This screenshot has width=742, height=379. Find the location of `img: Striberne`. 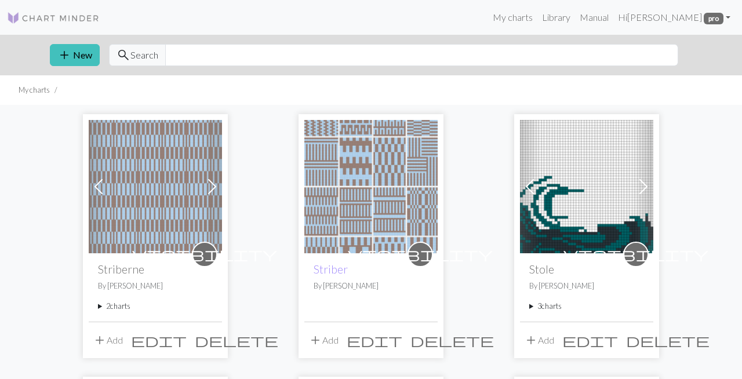

img: Striberne is located at coordinates (155, 187).